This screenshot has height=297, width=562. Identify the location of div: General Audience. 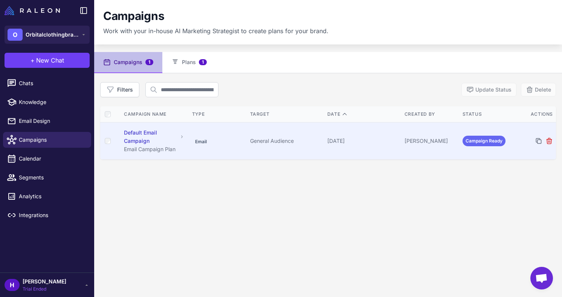
(285, 141).